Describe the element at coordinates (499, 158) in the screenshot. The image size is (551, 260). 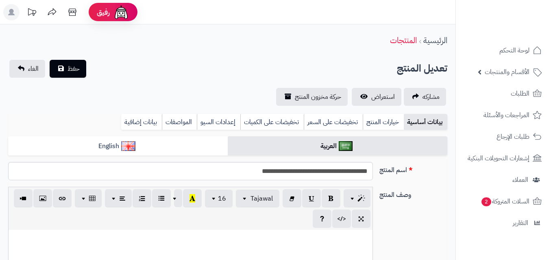
I see `span: إشعارات التحويلات البنكية` at that location.